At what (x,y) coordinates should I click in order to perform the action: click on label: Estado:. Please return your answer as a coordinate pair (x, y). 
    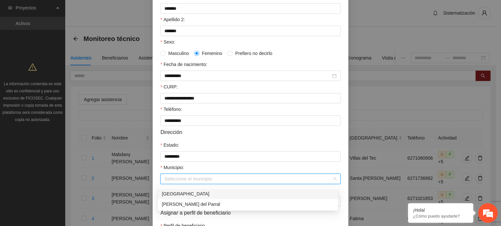
    Looking at the image, I should click on (169, 145).